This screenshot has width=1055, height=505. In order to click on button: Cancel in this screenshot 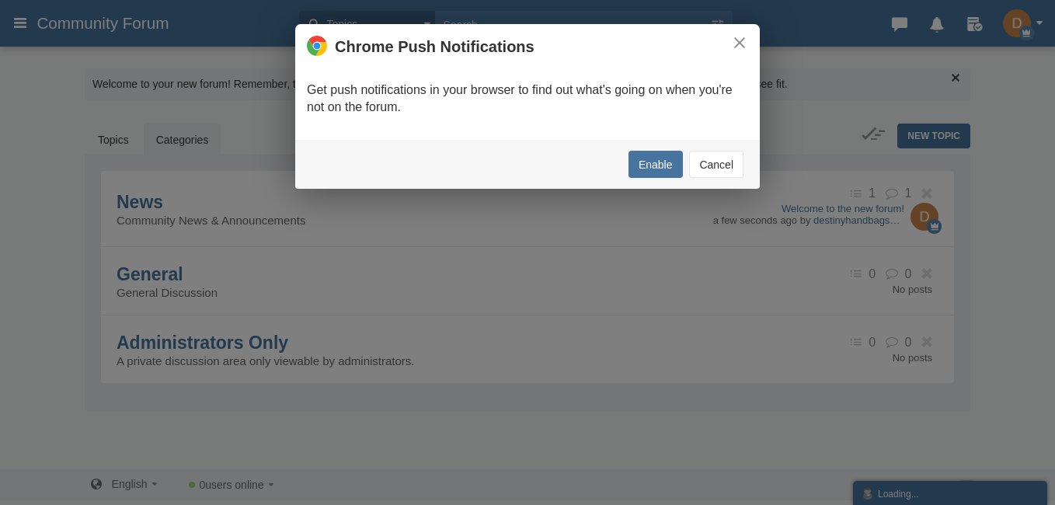, I will do `click(717, 164)`.